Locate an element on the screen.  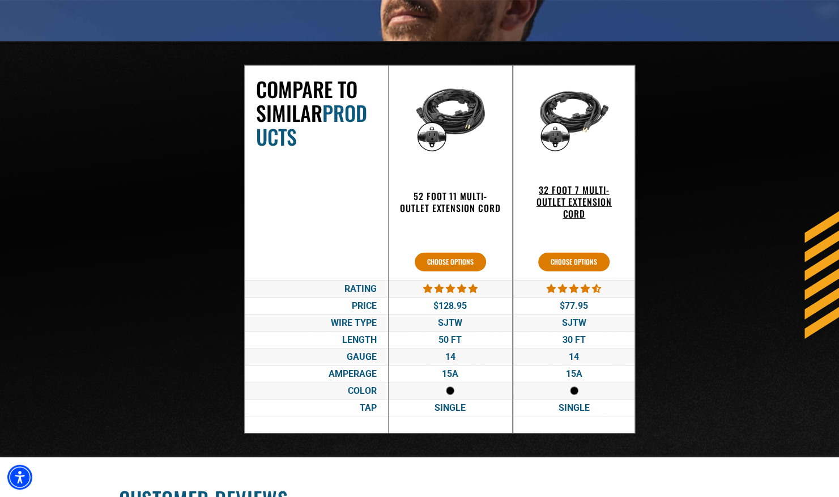
div: $128.95 is located at coordinates (450, 306).